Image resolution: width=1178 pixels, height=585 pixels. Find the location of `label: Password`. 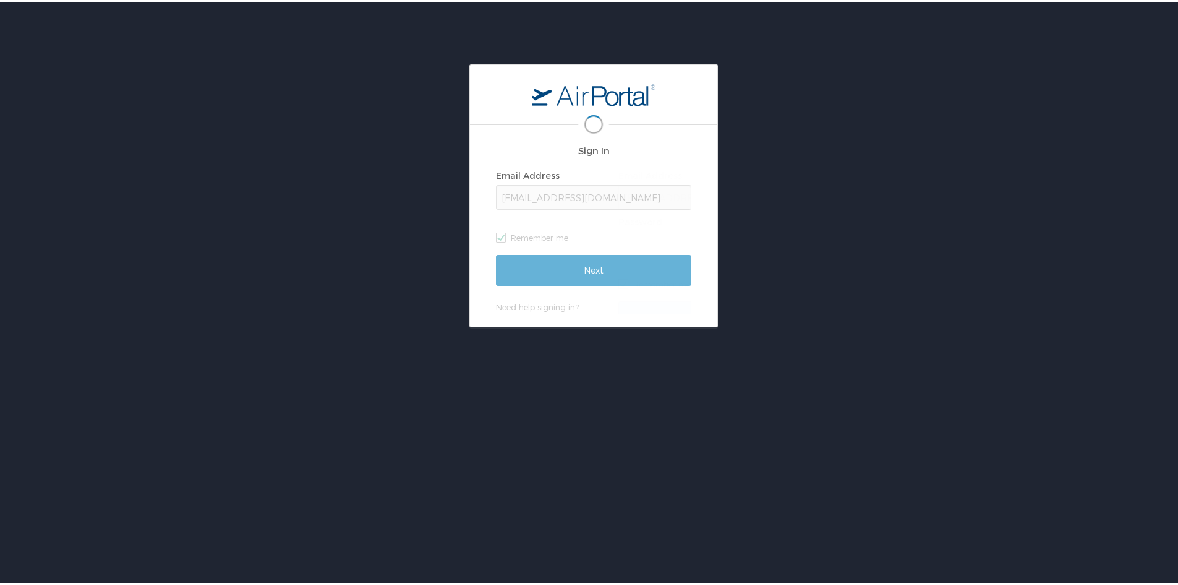

label: Password is located at coordinates (640, 219).